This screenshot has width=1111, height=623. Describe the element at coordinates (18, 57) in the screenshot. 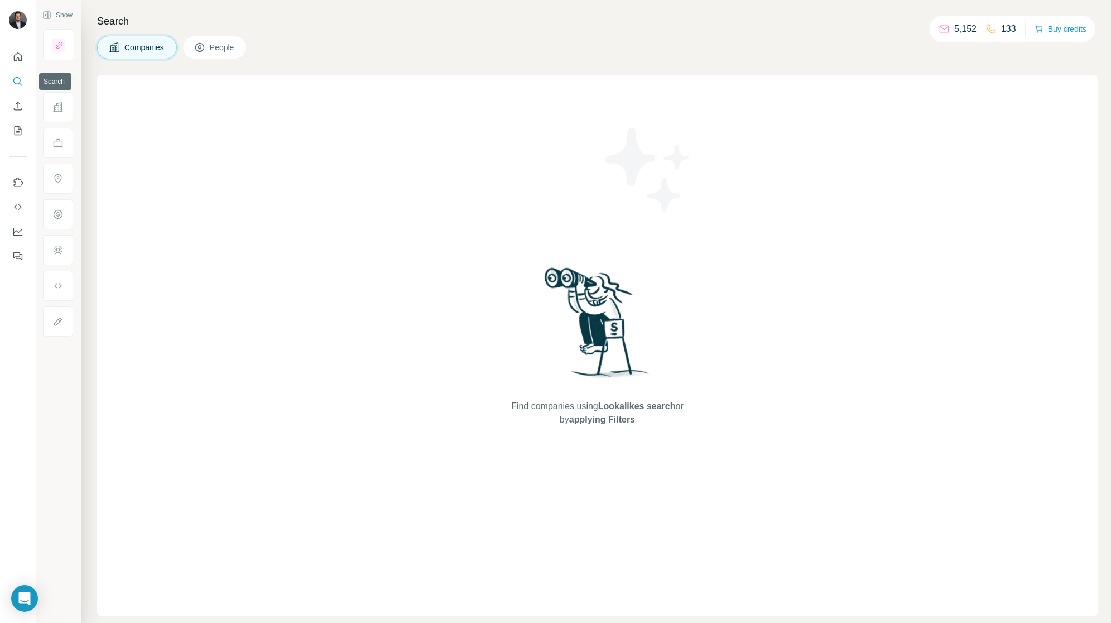

I see `button: Quick start` at that location.